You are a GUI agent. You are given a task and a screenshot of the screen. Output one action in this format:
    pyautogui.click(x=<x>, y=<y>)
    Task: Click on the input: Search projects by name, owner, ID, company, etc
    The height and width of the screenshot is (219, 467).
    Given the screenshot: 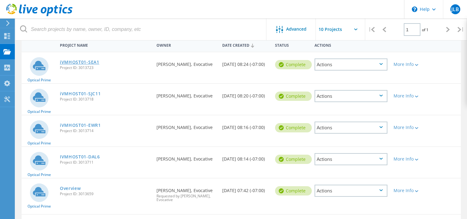 What is the action you would take?
    pyautogui.click(x=141, y=29)
    